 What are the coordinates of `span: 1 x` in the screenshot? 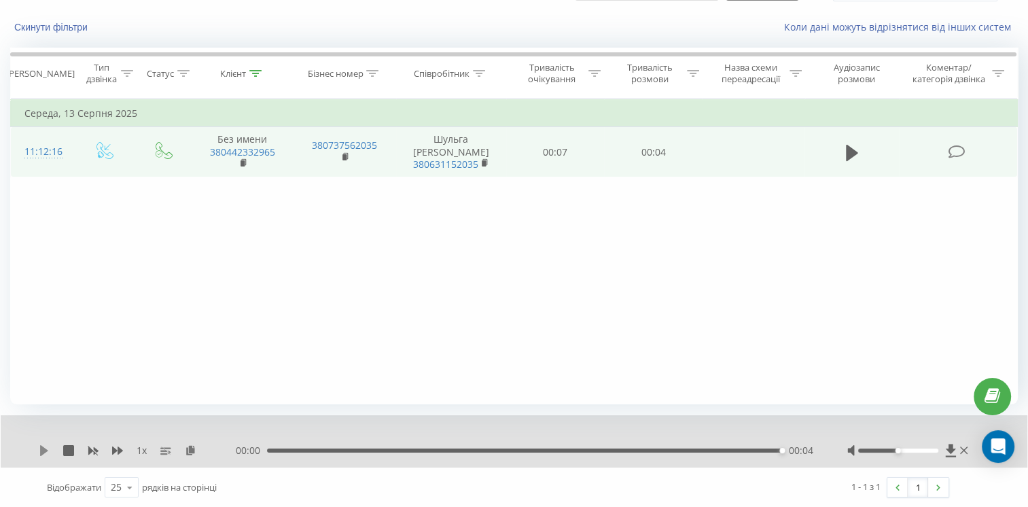 It's located at (141, 451).